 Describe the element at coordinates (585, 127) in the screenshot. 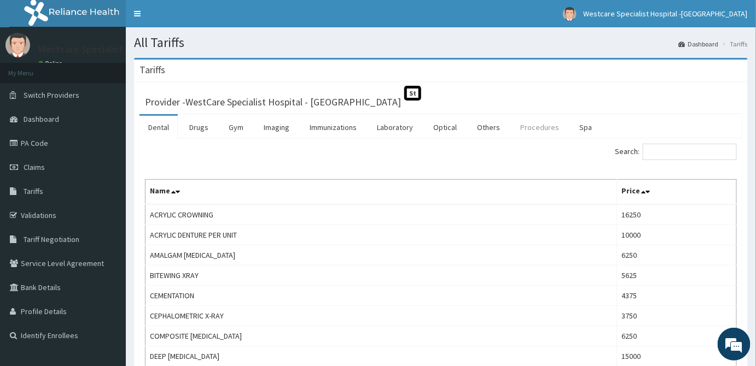

I see `a: Spa` at that location.